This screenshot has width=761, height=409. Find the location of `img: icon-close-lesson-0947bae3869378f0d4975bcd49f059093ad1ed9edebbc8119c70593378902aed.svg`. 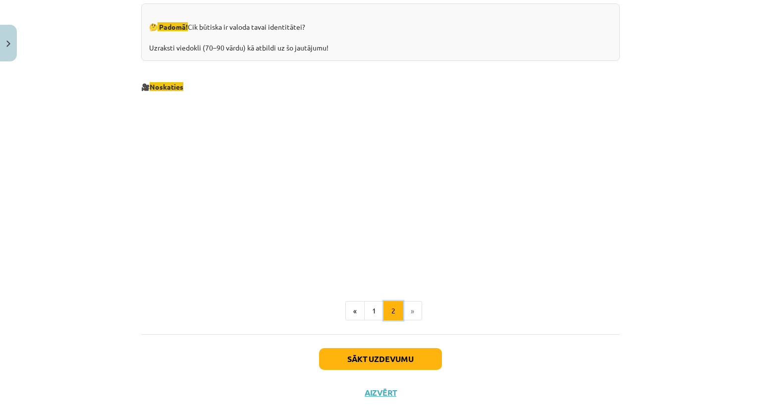

img: icon-close-lesson-0947bae3869378f0d4975bcd49f059093ad1ed9edebbc8119c70593378902aed.svg is located at coordinates (8, 44).